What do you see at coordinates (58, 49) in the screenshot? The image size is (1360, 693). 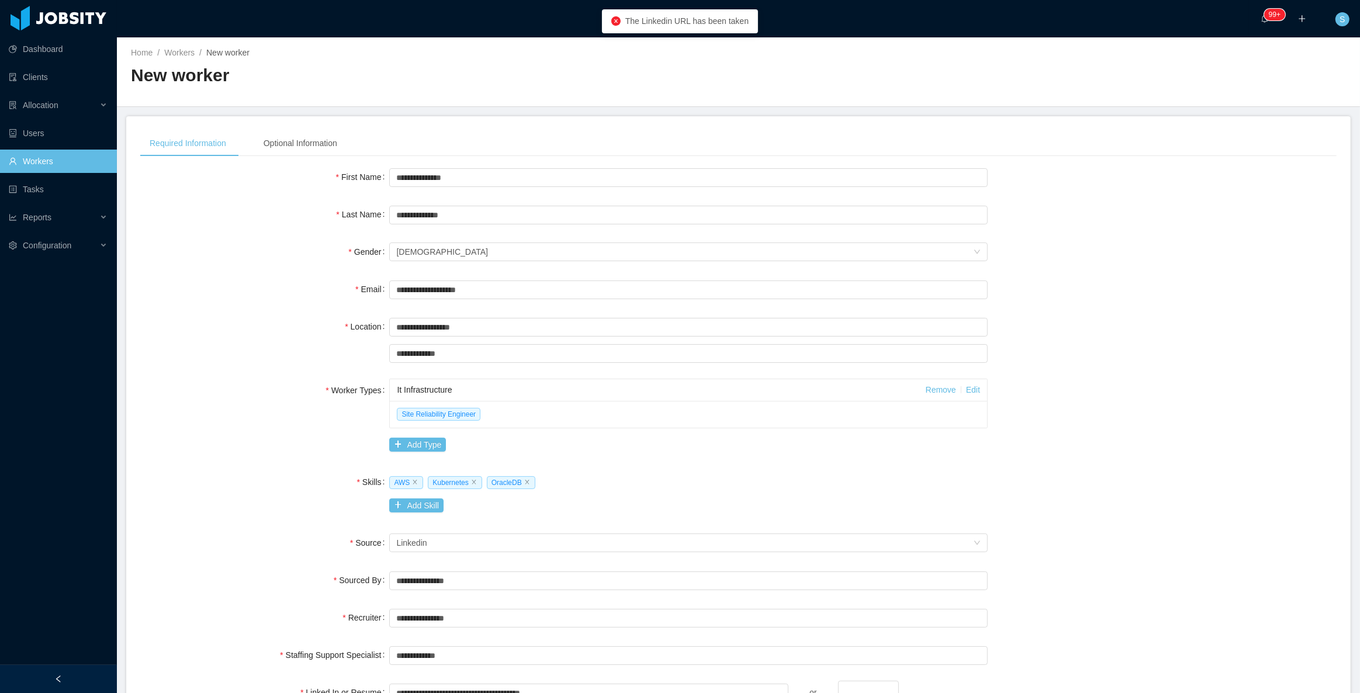 I see `a: icon: pie-chartDashboard` at bounding box center [58, 49].